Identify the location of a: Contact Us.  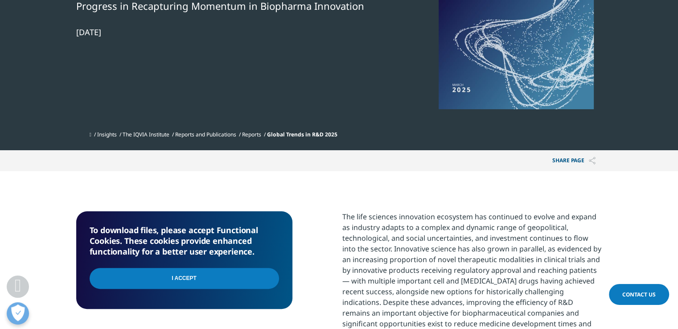
(639, 294).